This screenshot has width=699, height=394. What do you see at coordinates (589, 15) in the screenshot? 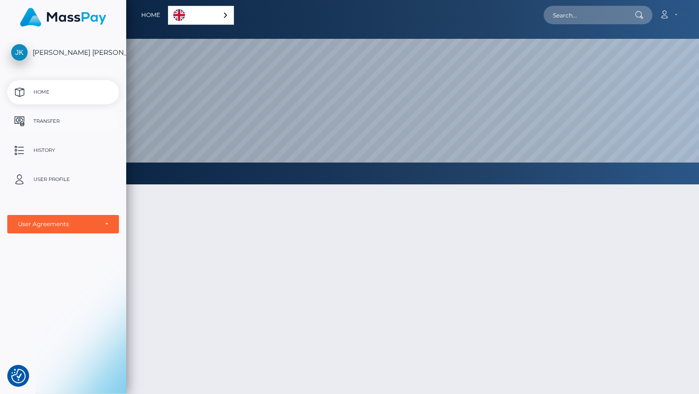
I see `input: Search...` at bounding box center [589, 15].